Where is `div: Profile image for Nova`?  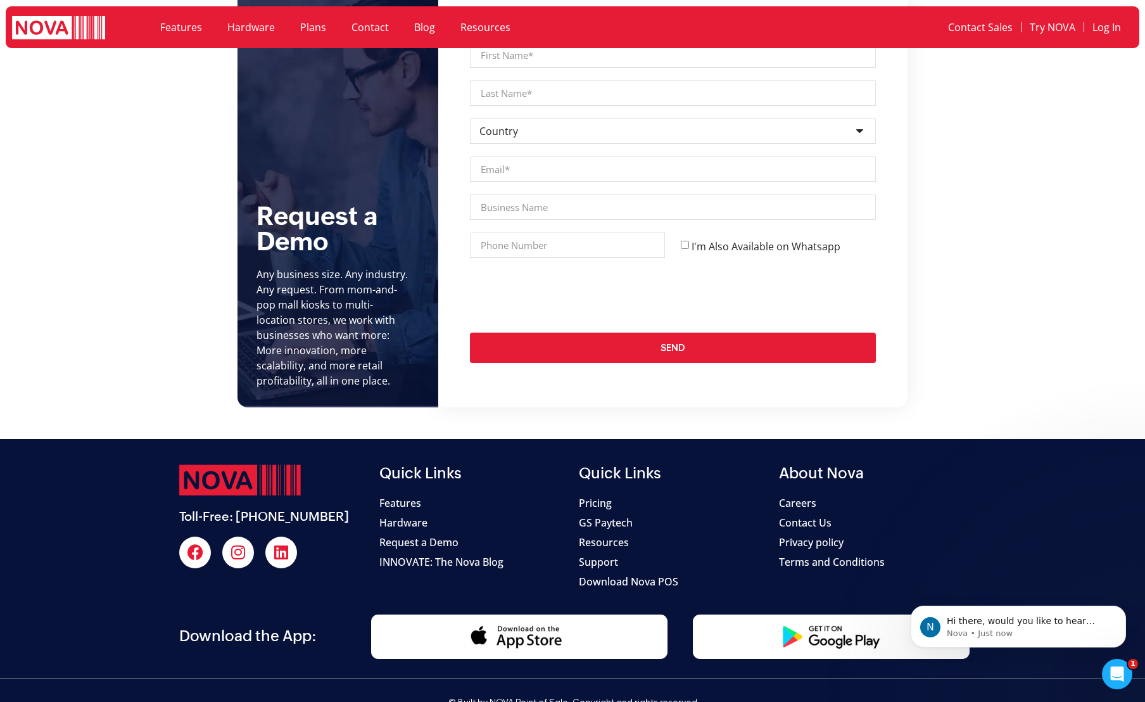
div: Profile image for Nova is located at coordinates (39, 48).